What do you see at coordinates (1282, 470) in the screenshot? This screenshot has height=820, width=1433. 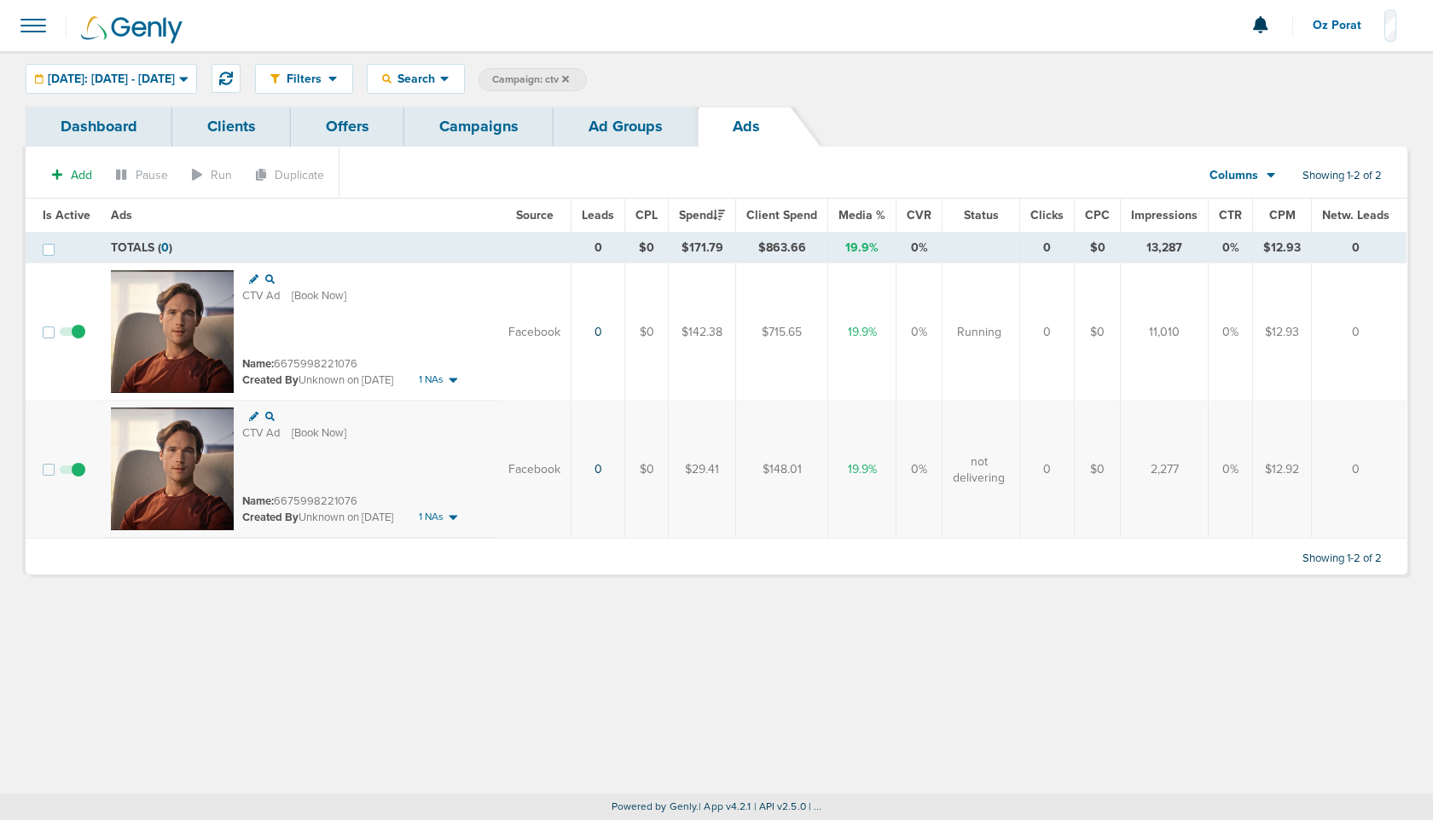 I see `td: $12.92` at bounding box center [1282, 470].